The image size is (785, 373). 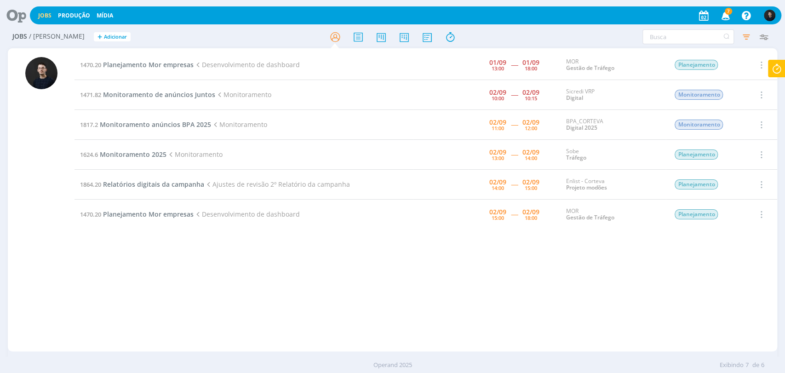 What do you see at coordinates (112, 37) in the screenshot?
I see `button: +Adicionar` at bounding box center [112, 37].